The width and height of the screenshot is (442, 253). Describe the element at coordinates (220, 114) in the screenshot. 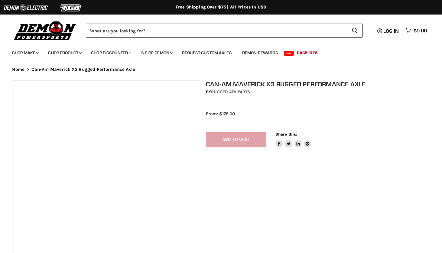

I see `span: From: $179.00` at that location.